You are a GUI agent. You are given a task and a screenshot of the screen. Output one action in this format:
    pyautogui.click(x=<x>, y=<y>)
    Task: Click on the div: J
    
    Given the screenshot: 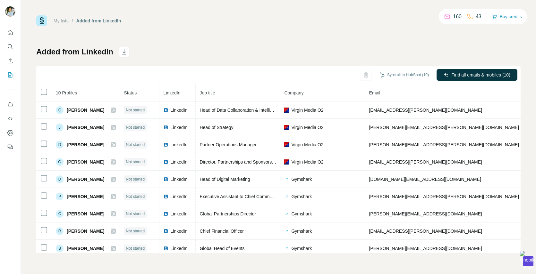 What is the action you would take?
    pyautogui.click(x=60, y=128)
    